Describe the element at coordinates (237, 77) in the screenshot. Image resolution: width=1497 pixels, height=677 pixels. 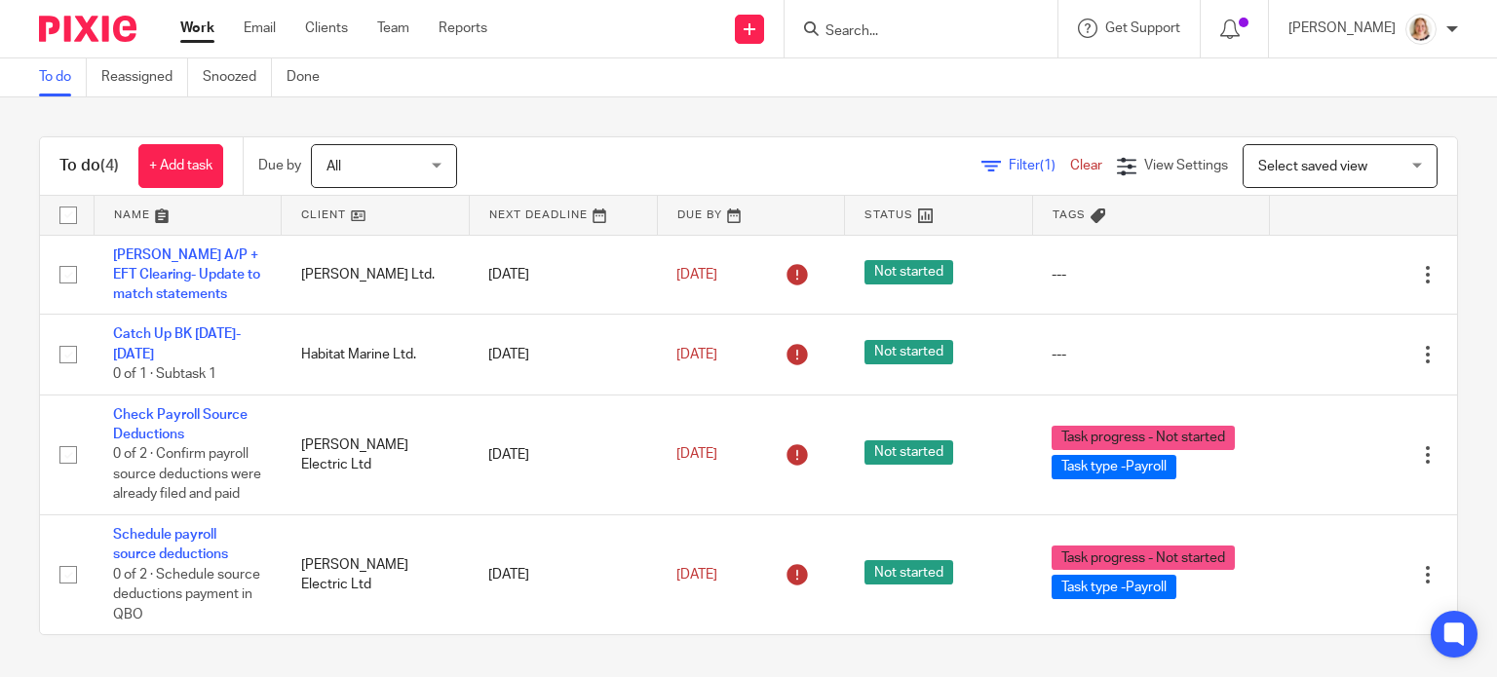
I see `a: Snoozed` at that location.